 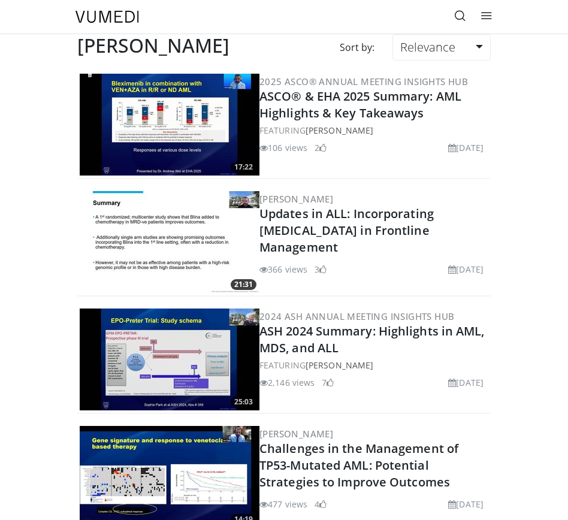 I want to click on span: 21:31, so click(x=243, y=285).